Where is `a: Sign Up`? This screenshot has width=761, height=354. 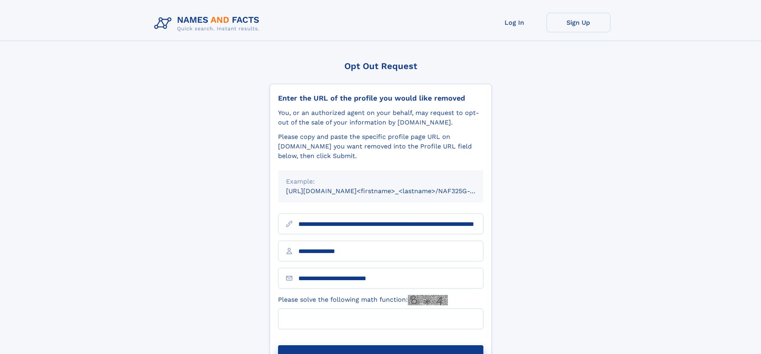 a: Sign Up is located at coordinates (578, 22).